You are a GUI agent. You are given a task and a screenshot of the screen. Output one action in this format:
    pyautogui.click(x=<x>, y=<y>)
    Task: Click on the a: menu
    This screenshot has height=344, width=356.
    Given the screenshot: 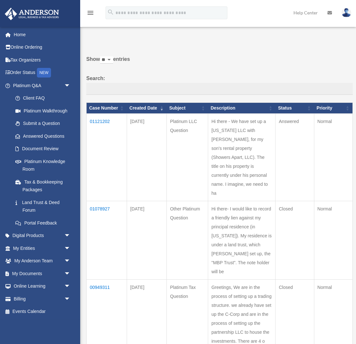 What is the action you would take?
    pyautogui.click(x=90, y=14)
    